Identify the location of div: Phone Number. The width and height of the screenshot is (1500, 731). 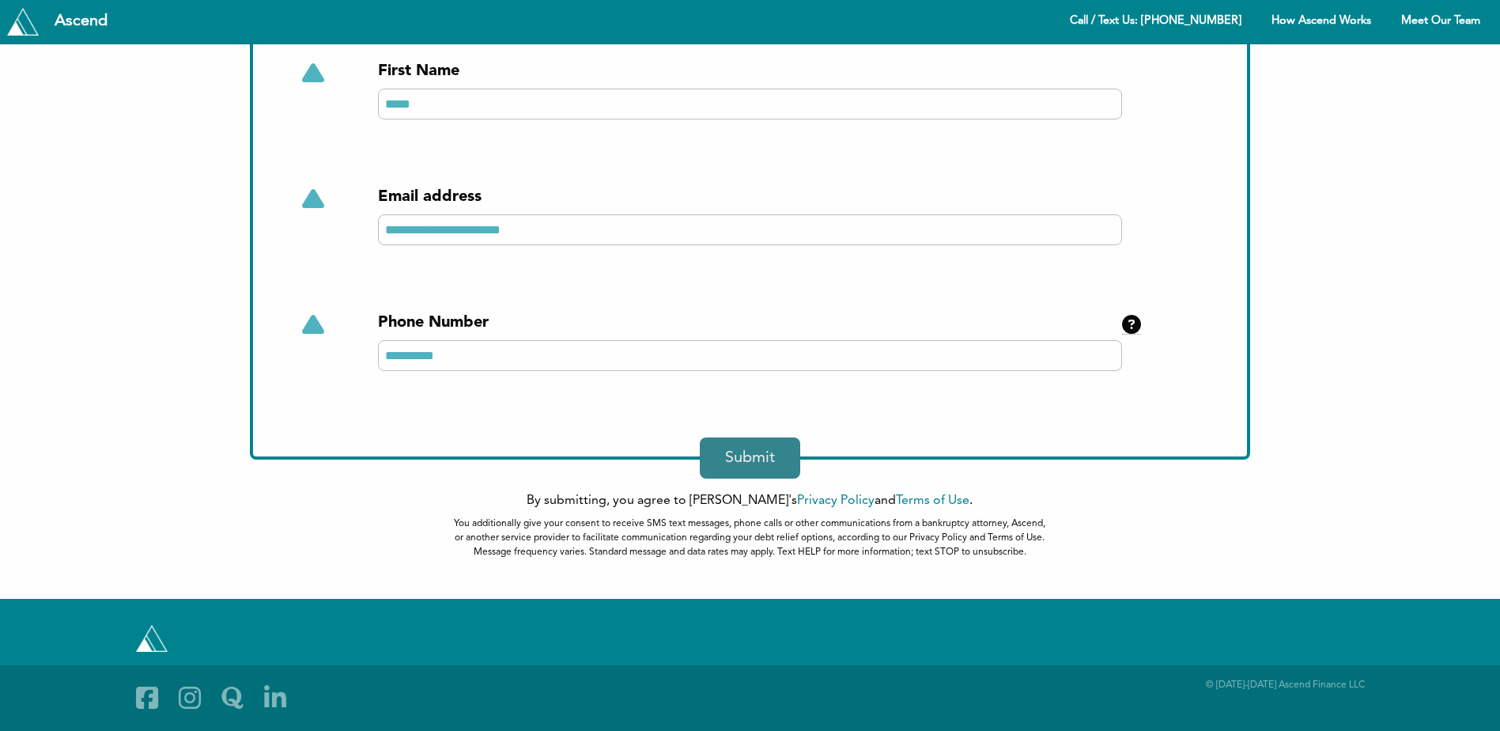
(749, 323).